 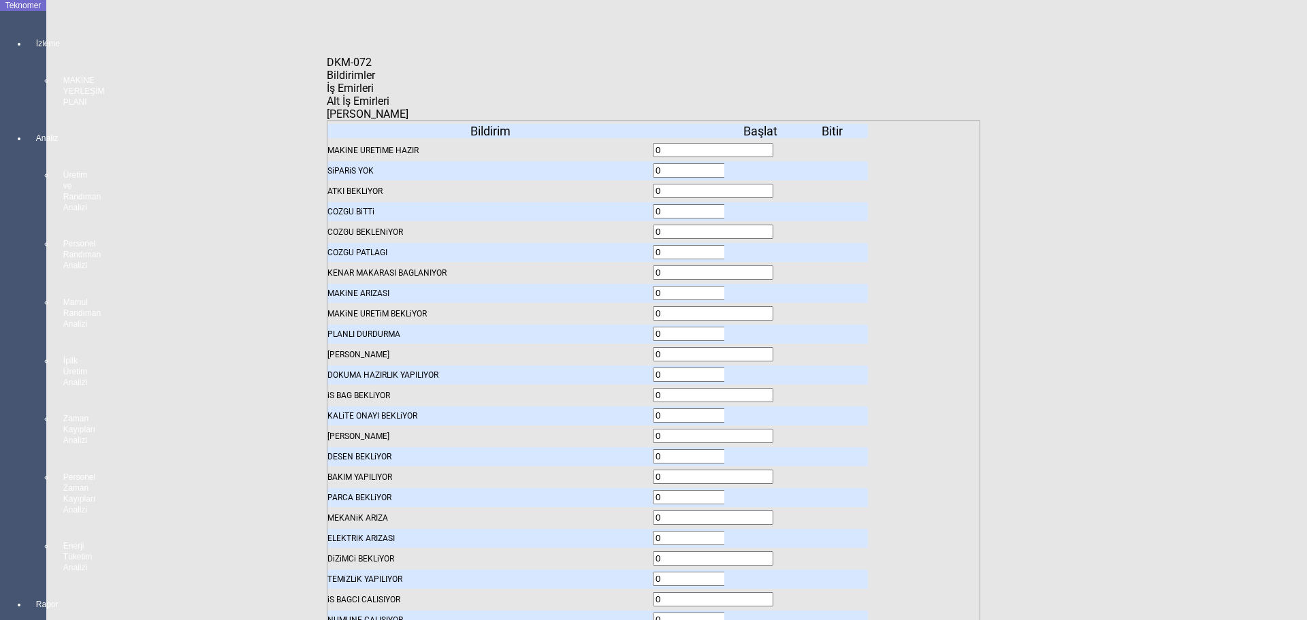 I want to click on div: MEKANiK ARIZA, so click(x=490, y=518).